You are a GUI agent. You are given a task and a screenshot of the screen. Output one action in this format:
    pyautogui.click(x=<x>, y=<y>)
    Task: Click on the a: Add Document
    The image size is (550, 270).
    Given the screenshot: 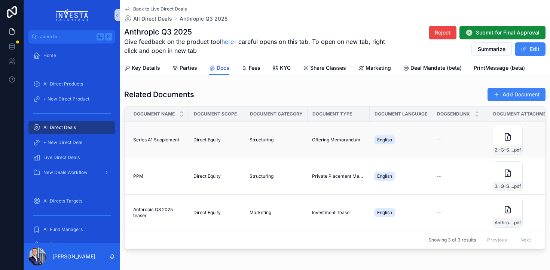 What is the action you would take?
    pyautogui.click(x=517, y=94)
    